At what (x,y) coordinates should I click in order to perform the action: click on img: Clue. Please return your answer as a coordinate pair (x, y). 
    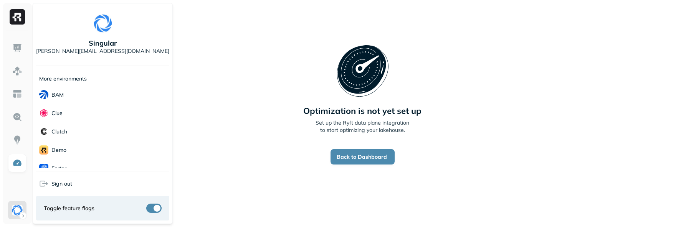
    Looking at the image, I should click on (44, 113).